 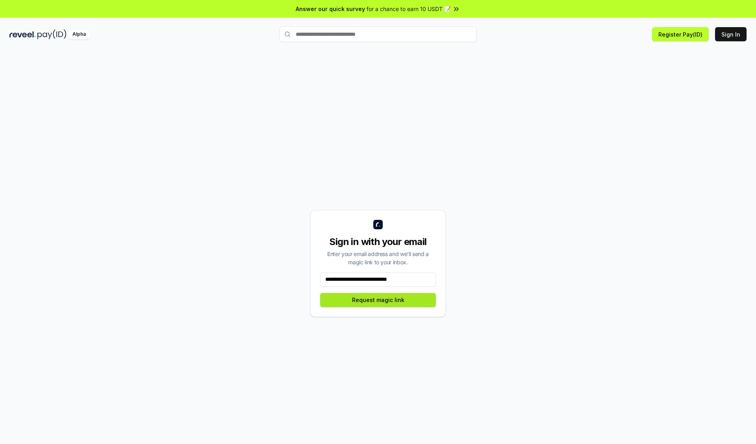 I want to click on button: Sign In, so click(x=730, y=34).